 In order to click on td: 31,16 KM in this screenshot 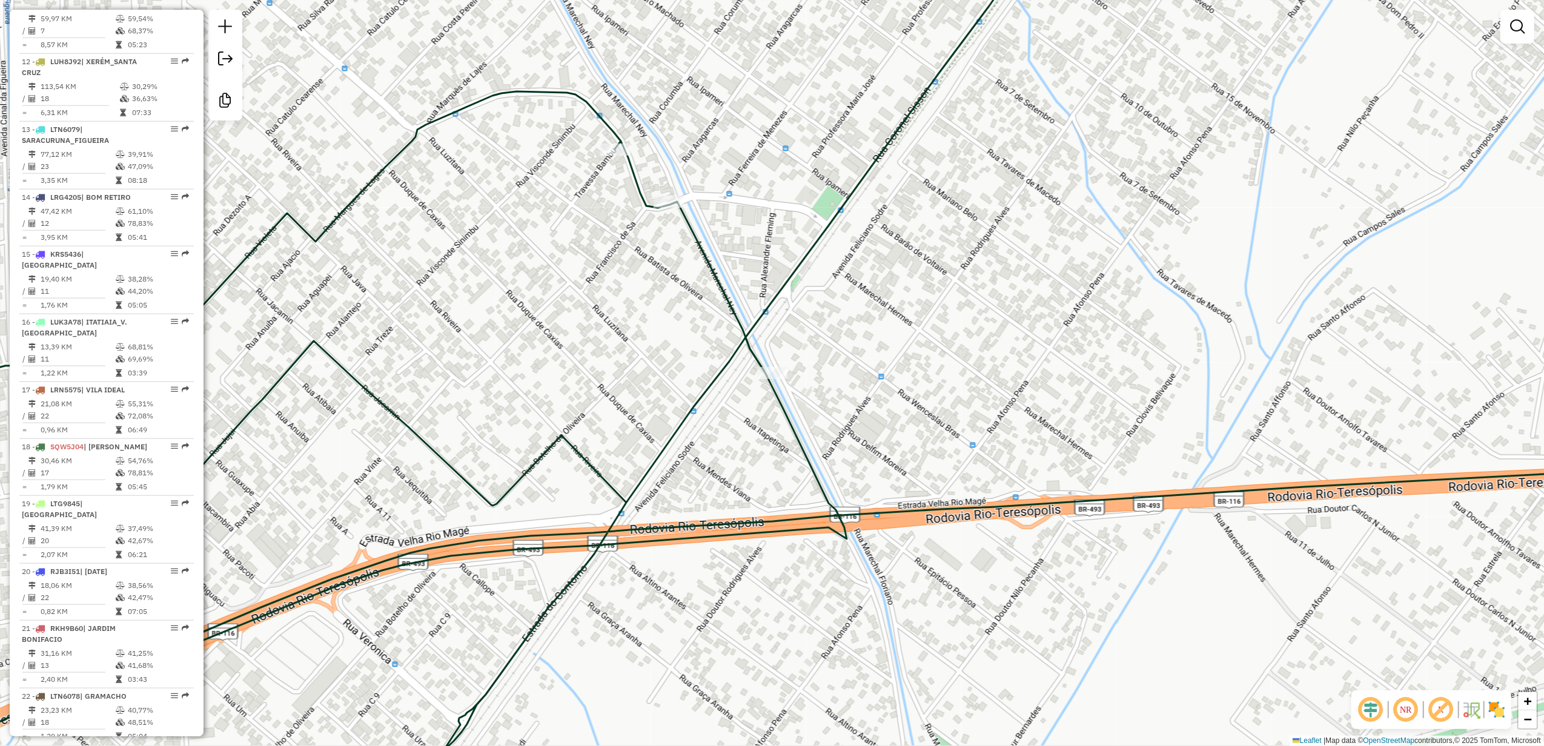, I will do `click(78, 653)`.